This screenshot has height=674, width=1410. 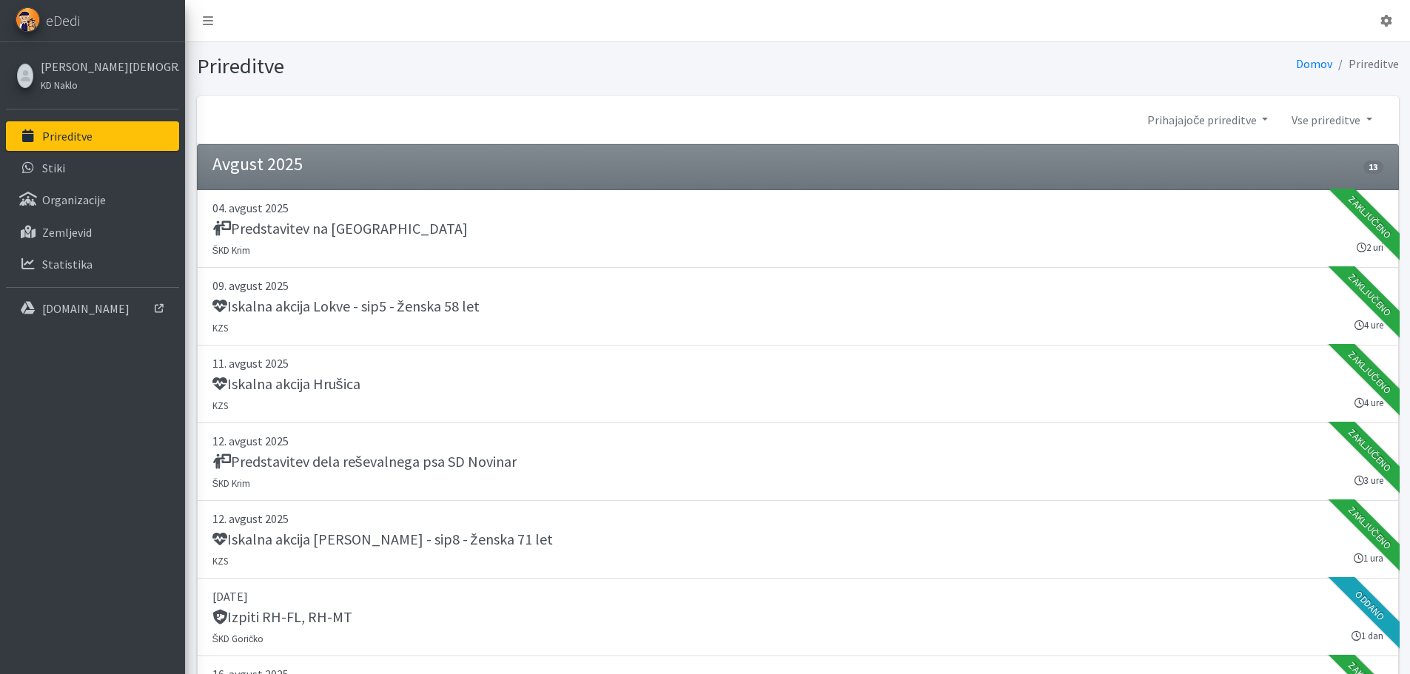 I want to click on a: KD Naklo, so click(x=108, y=84).